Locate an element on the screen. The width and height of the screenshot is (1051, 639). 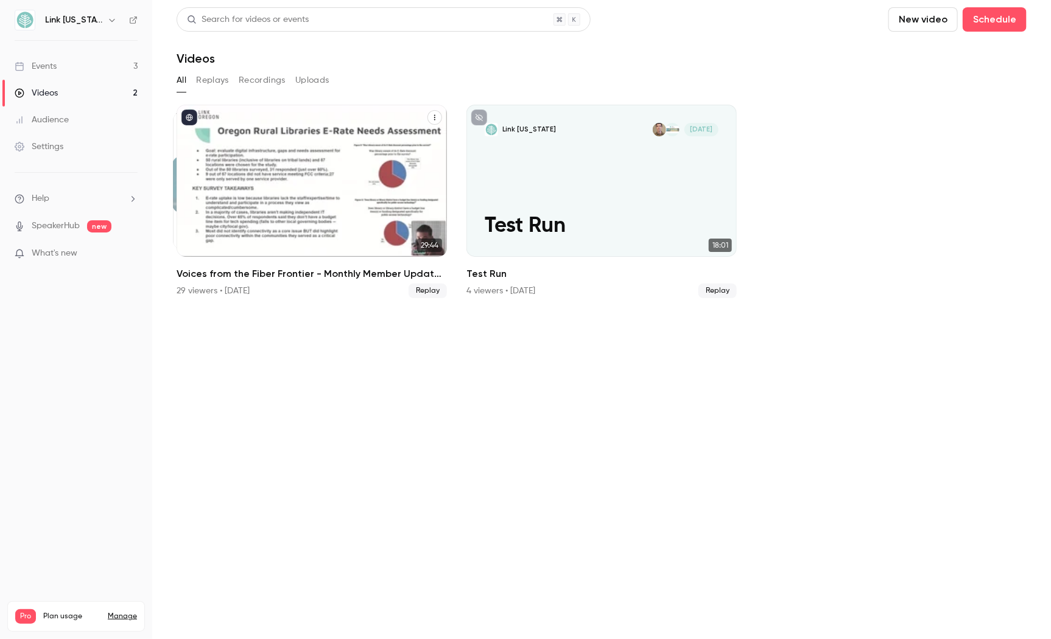
span: Help is located at coordinates (40, 199).